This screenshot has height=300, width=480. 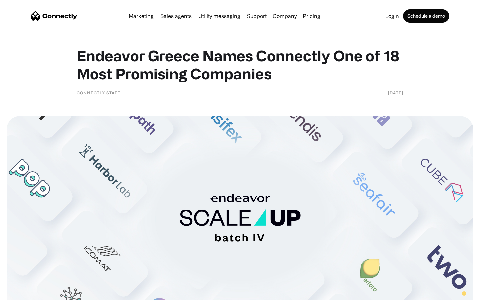 I want to click on a: Sales agents, so click(x=176, y=16).